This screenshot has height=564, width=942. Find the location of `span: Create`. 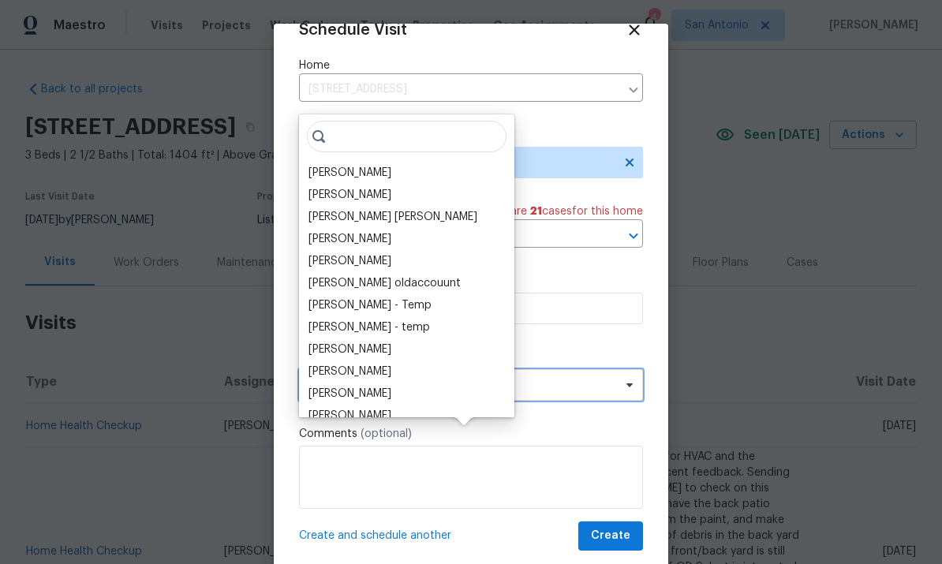

span: Create is located at coordinates (611, 536).